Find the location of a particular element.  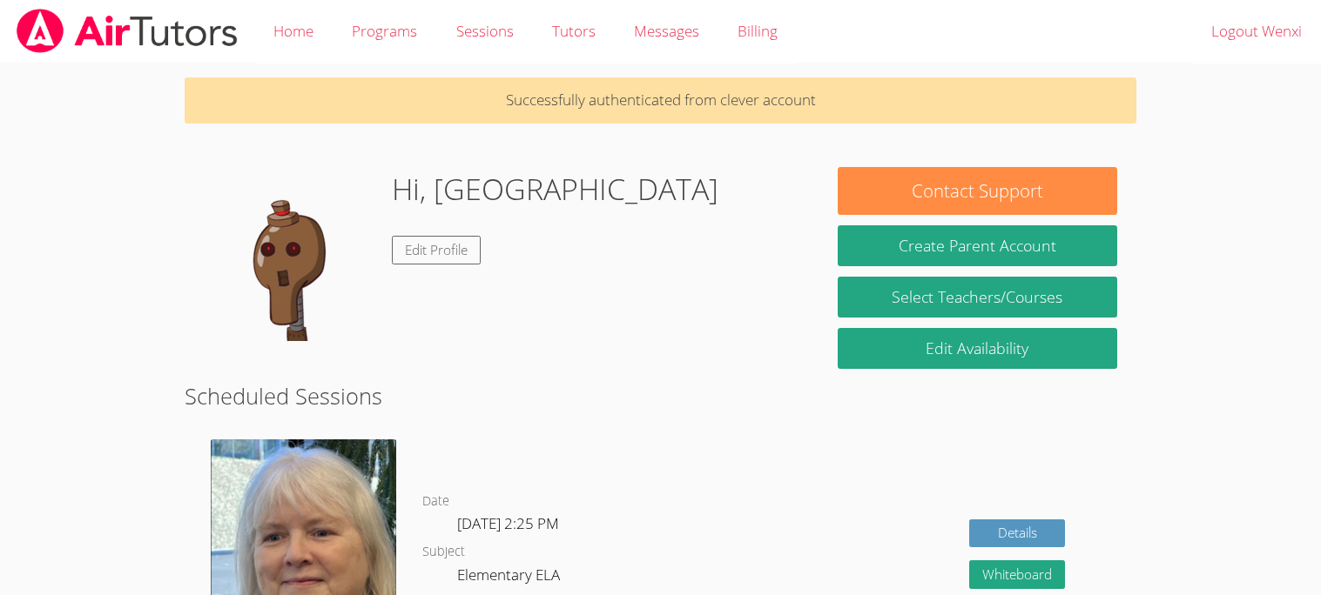

a: Select Teachers/Courses is located at coordinates (977, 297).